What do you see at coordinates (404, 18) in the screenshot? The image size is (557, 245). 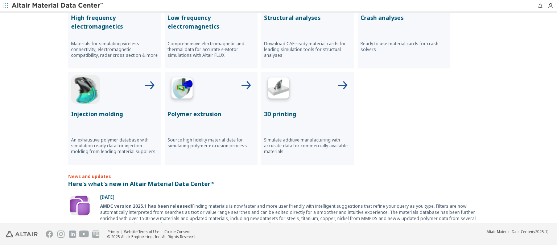 I see `p: Crash analyses` at bounding box center [404, 18].